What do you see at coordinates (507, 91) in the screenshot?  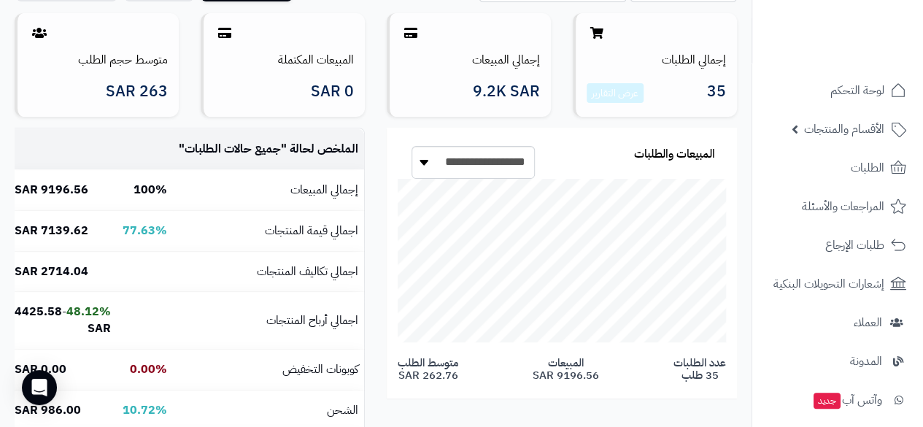 I see `span: 9.2K SAR` at bounding box center [507, 91].